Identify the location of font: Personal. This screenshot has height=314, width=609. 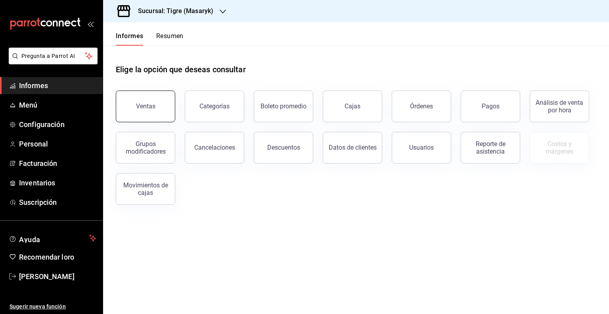
(33, 144).